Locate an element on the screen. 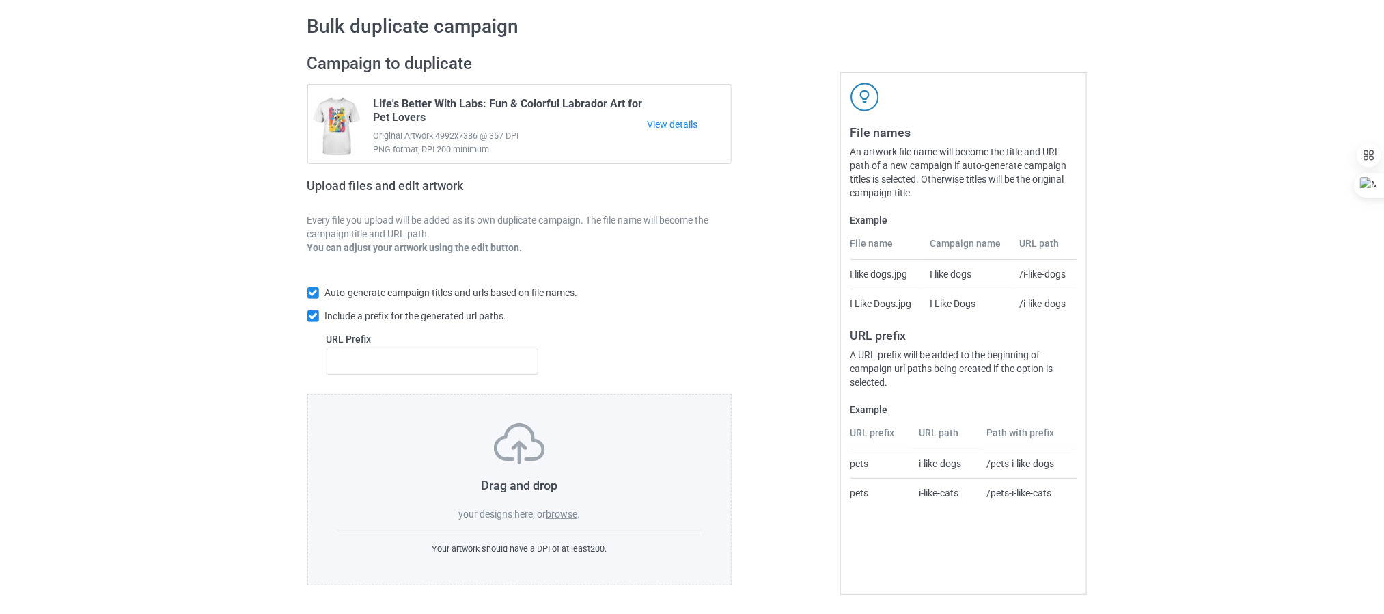 This screenshot has width=1384, height=614. th: Path with prefix is located at coordinates (1028, 437).